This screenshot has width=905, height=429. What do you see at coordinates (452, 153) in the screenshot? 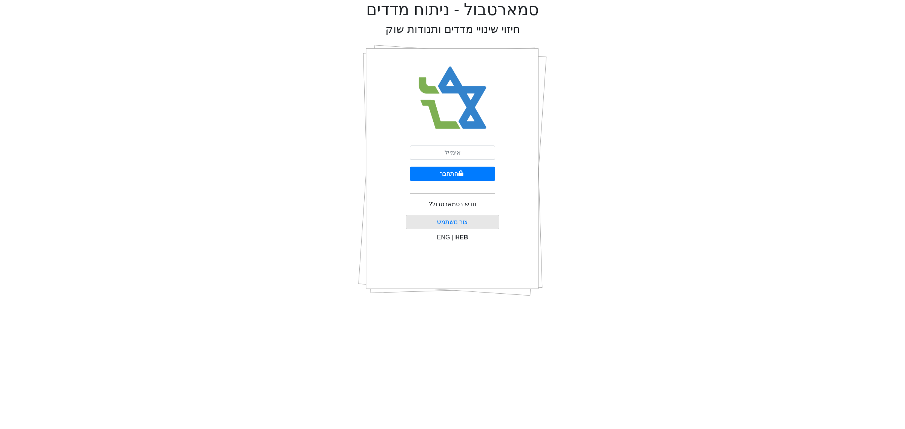
I see `input: אימייל` at bounding box center [452, 153].